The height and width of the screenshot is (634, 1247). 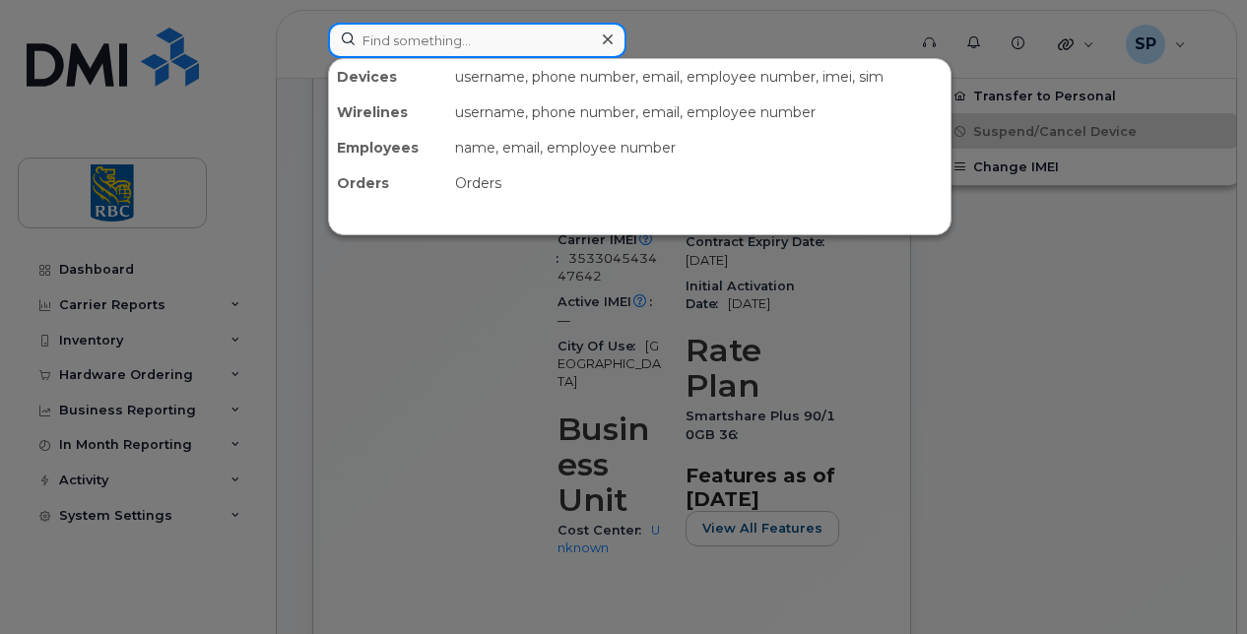 I want to click on input: Find something..., so click(x=477, y=40).